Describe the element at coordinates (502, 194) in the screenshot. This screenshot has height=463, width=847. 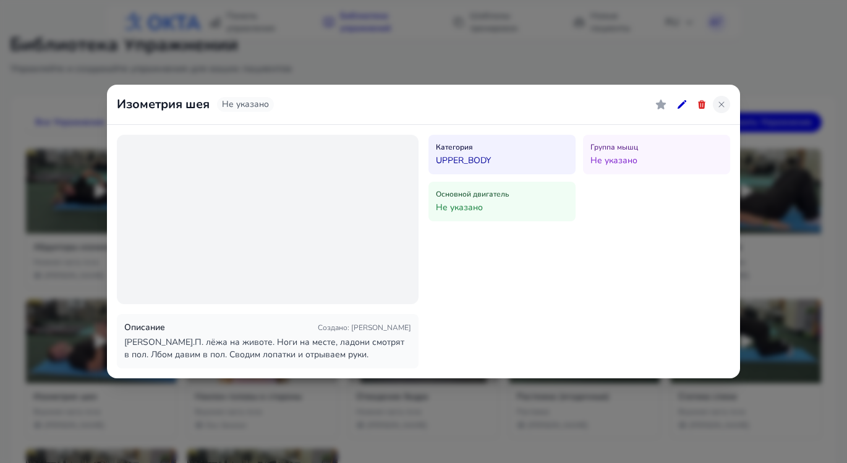
I see `h4: Основной двигатель` at that location.